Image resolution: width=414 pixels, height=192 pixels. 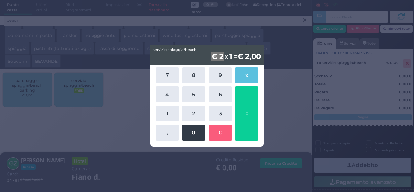 I want to click on div: x =, so click(x=207, y=55).